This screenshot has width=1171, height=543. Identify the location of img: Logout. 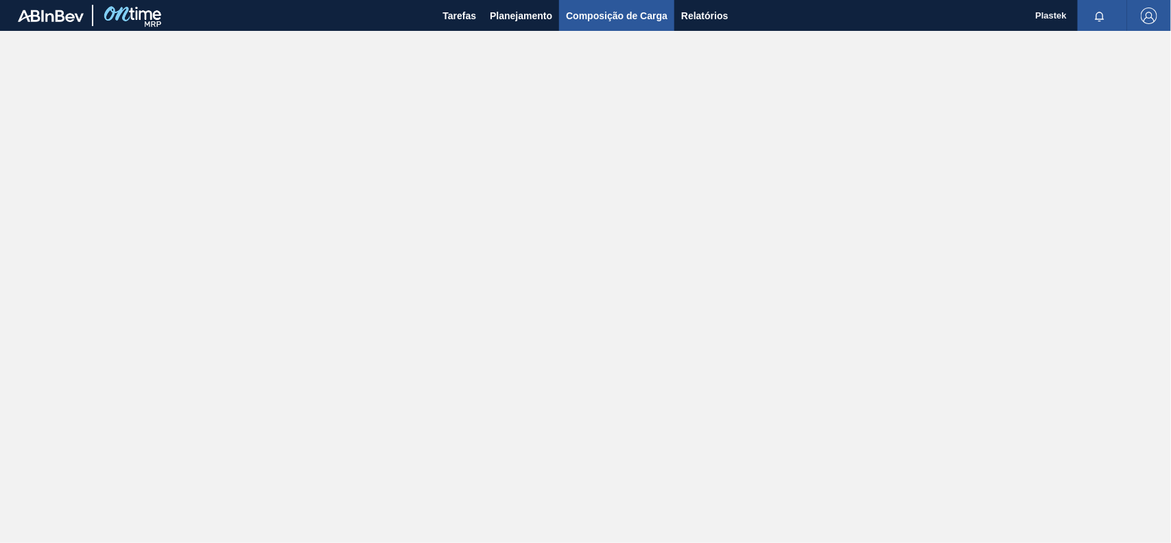
(1149, 16).